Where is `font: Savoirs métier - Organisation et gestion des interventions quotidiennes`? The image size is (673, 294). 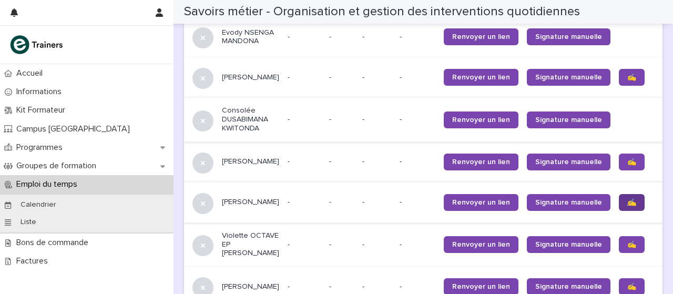 font: Savoirs métier - Organisation et gestion des interventions quotidiennes is located at coordinates (382, 12).